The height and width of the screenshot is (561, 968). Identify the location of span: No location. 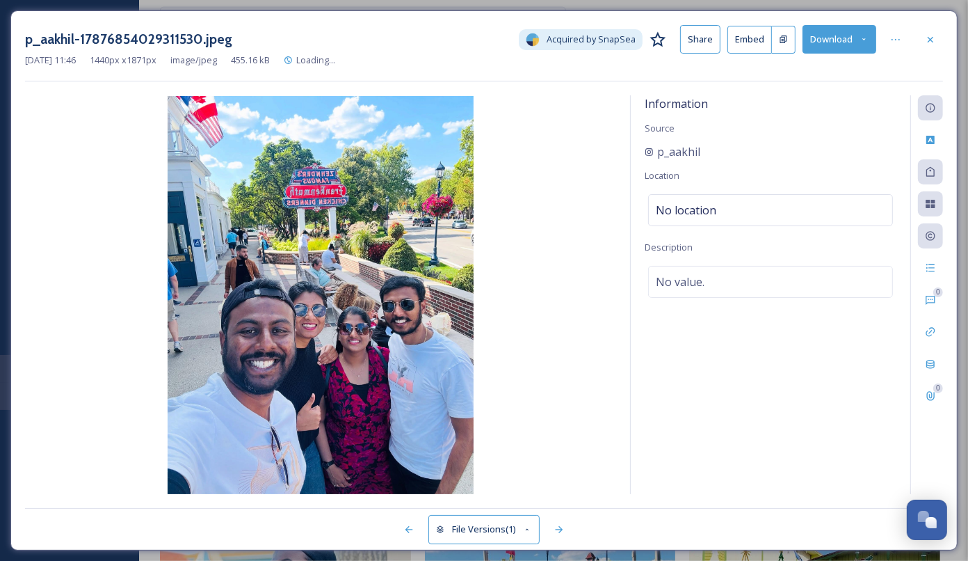
(686, 210).